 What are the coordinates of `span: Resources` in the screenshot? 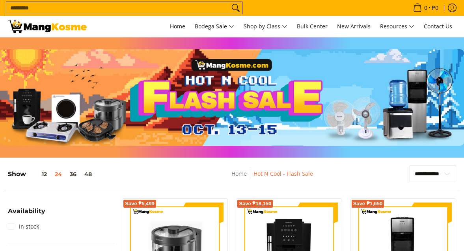 It's located at (397, 26).